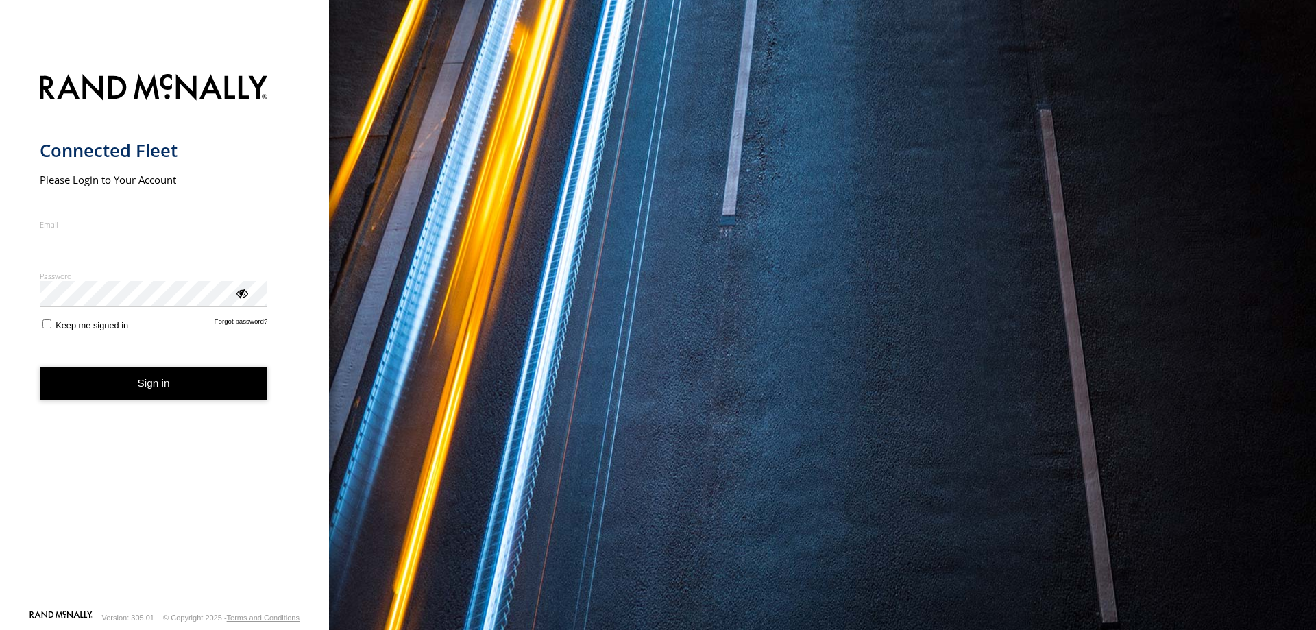 The image size is (1316, 630). What do you see at coordinates (164, 337) in the screenshot?
I see `form: main` at bounding box center [164, 337].